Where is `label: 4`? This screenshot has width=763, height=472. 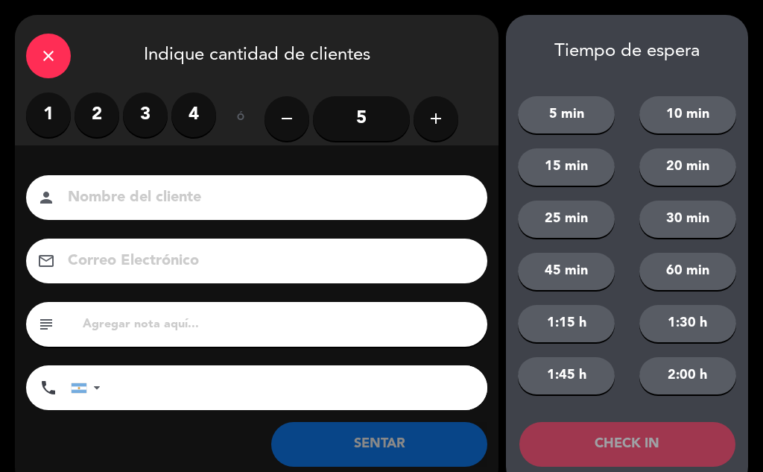 label: 4 is located at coordinates (194, 115).